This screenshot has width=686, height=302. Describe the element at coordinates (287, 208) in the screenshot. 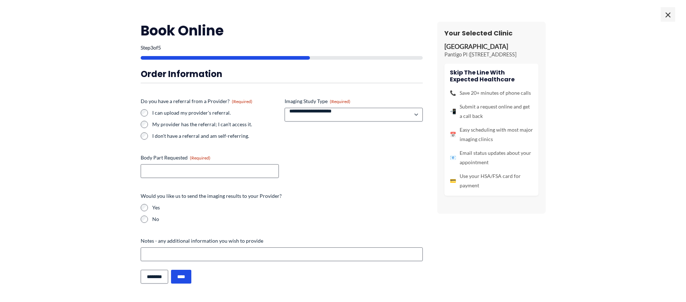

I see `label: Yes` at that location.